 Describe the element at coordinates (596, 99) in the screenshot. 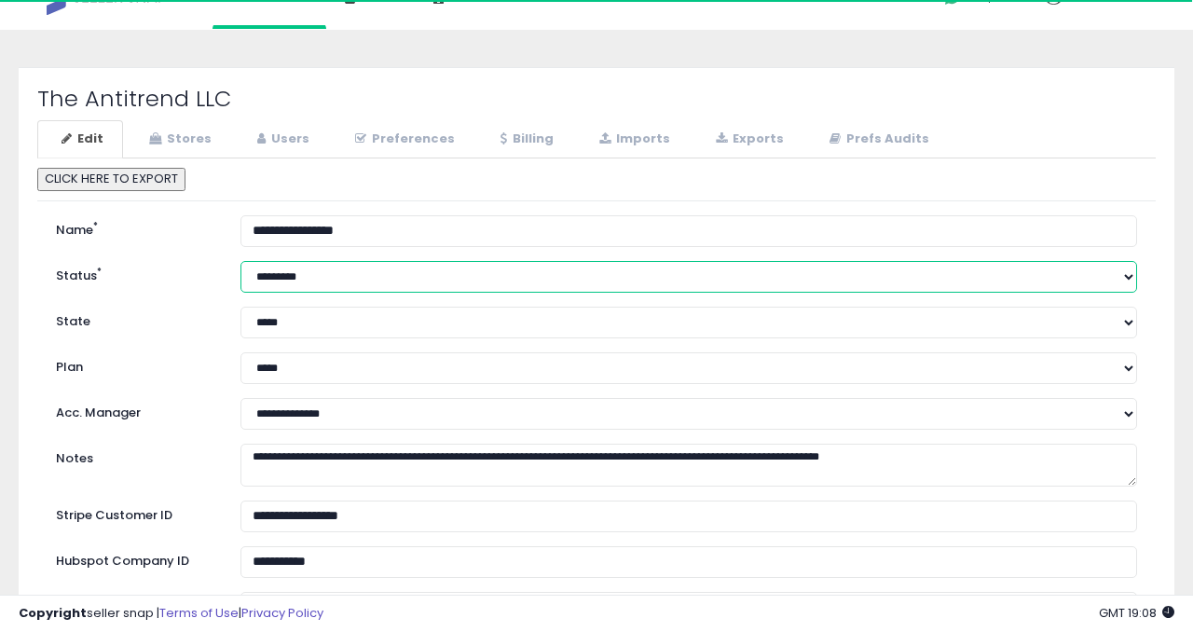

I see `h2: The Antitrend LLC` at that location.